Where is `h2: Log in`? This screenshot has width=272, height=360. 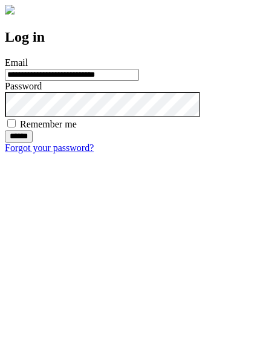
h2: Log in is located at coordinates (136, 37).